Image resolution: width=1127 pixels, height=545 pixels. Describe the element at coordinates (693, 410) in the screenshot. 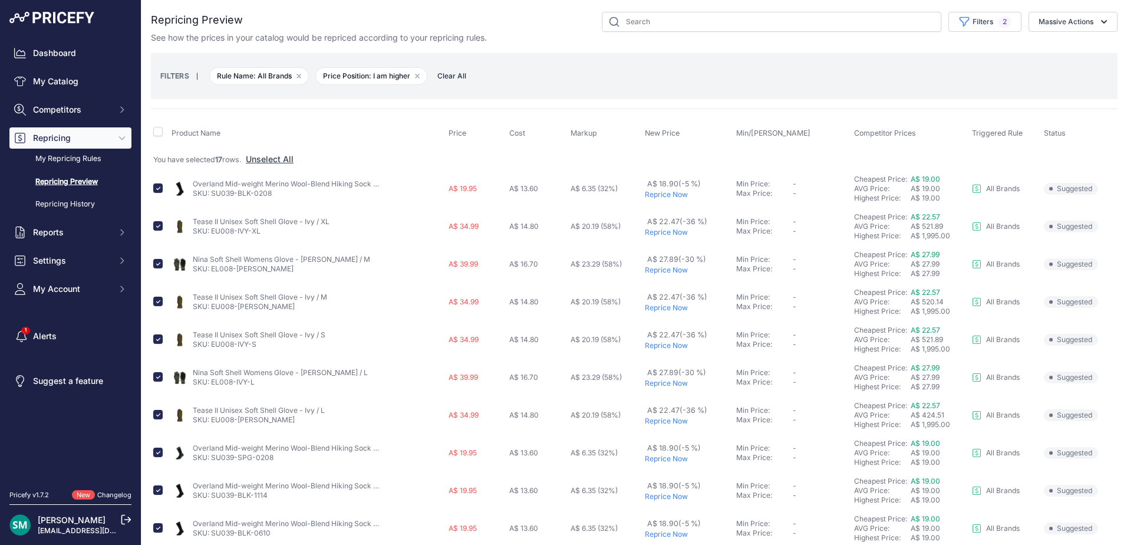

I see `span: (-36 %)` at that location.